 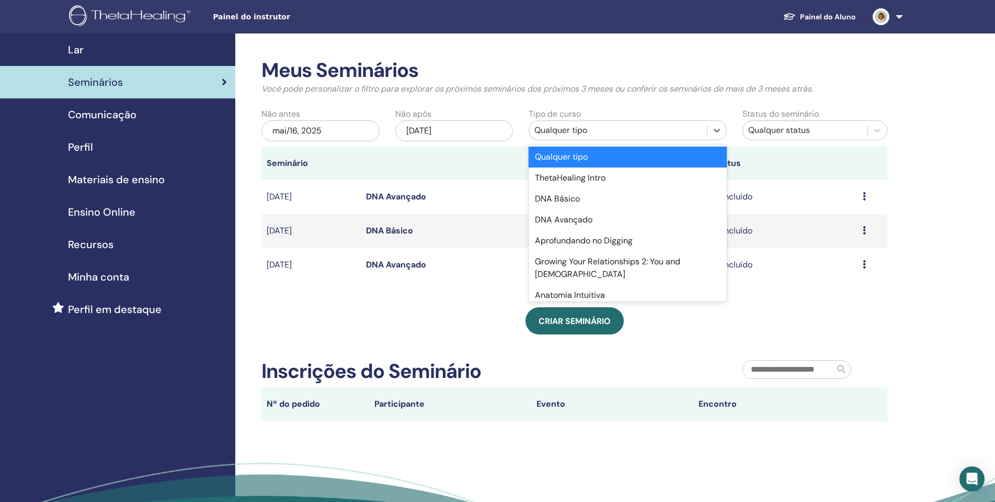 I want to click on span: Ensino Online, so click(x=101, y=212).